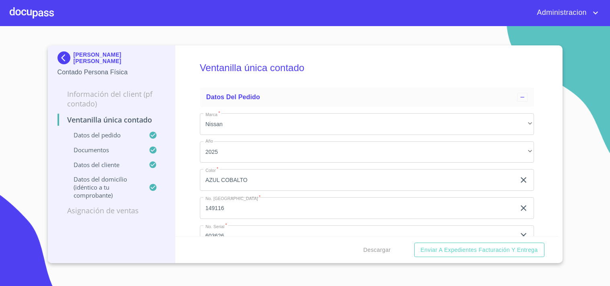  I want to click on div: Nissan, so click(366, 124).